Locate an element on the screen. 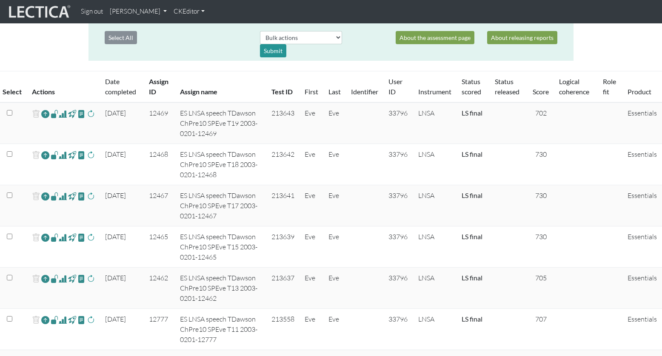  a: Role fit is located at coordinates (609, 86).